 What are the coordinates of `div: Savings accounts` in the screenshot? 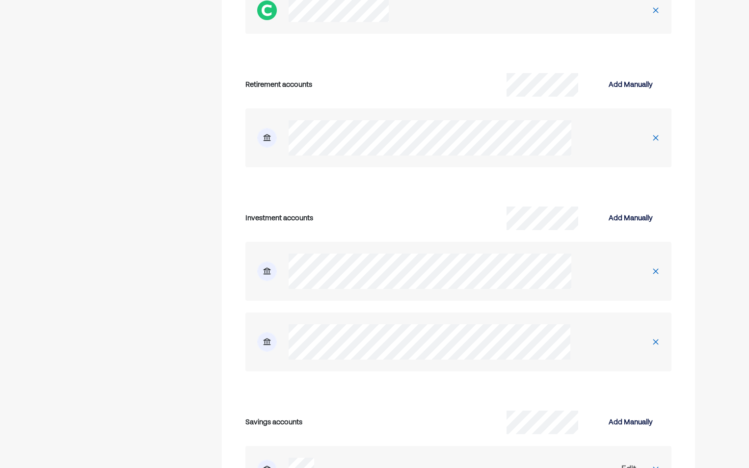 It's located at (352, 423).